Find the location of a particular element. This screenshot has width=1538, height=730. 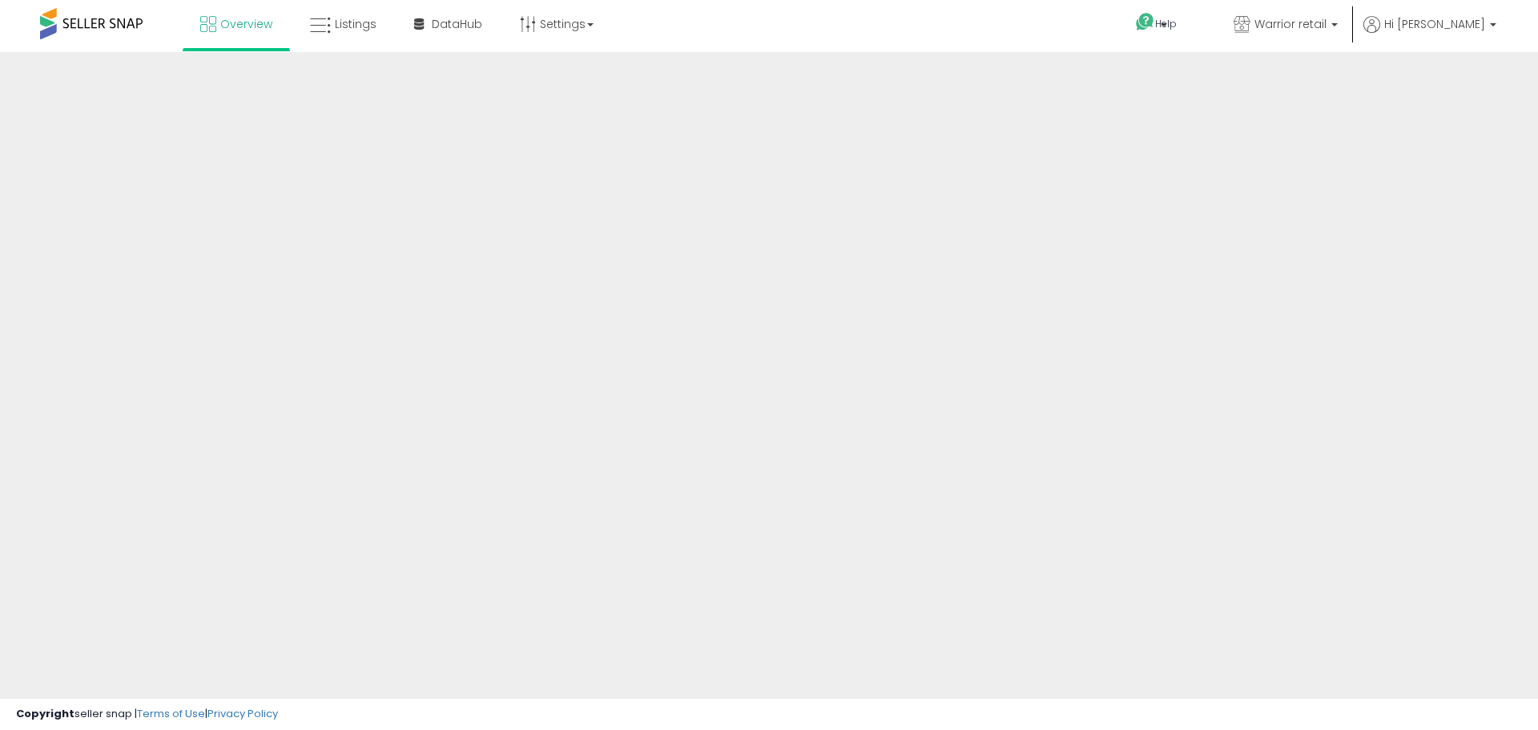

span: DataHub is located at coordinates (457, 24).